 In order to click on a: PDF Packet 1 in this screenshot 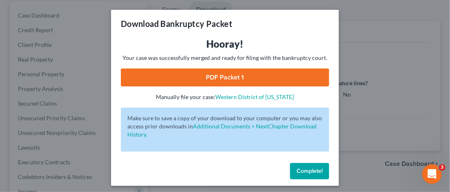, I will do `click(225, 77)`.